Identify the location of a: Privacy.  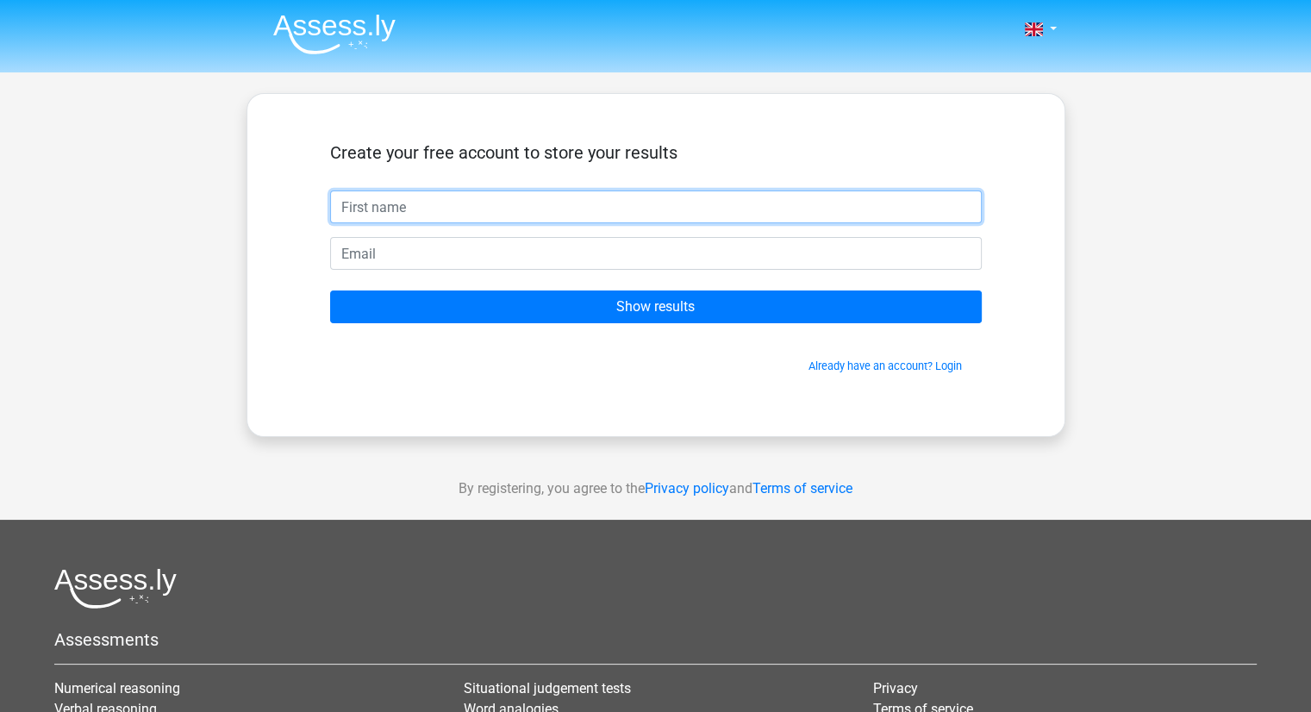
(895, 688).